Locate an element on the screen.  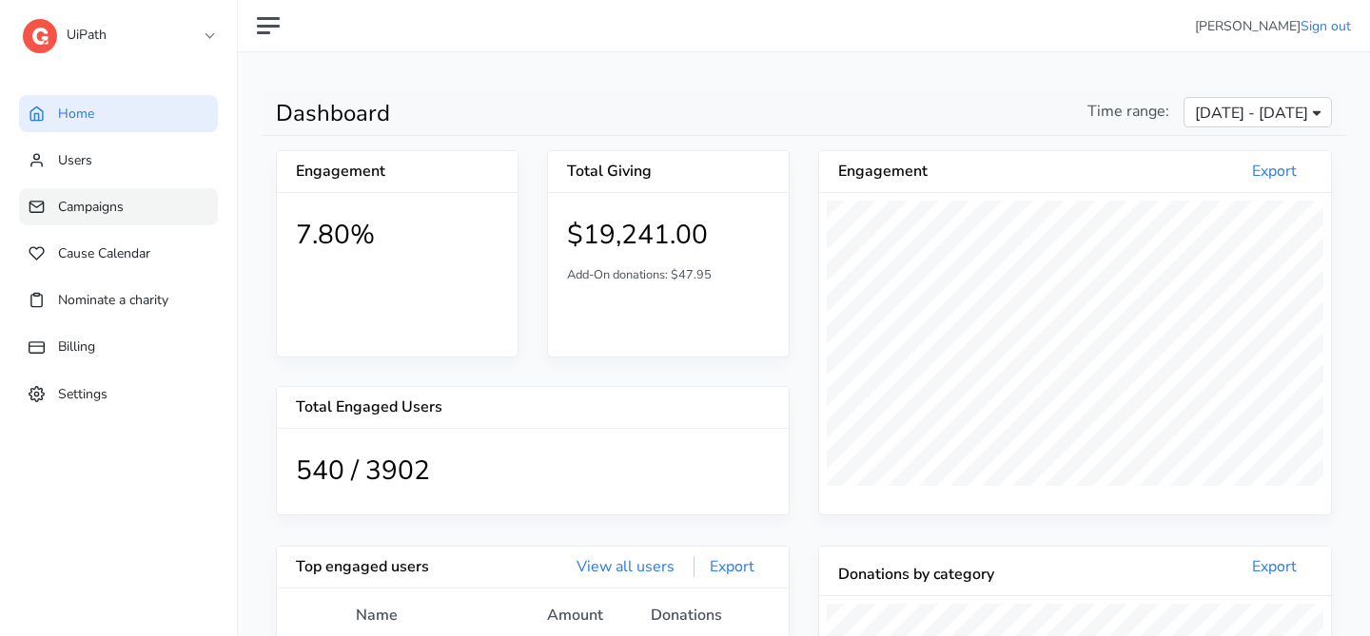
span: Time range: is located at coordinates (1128, 111).